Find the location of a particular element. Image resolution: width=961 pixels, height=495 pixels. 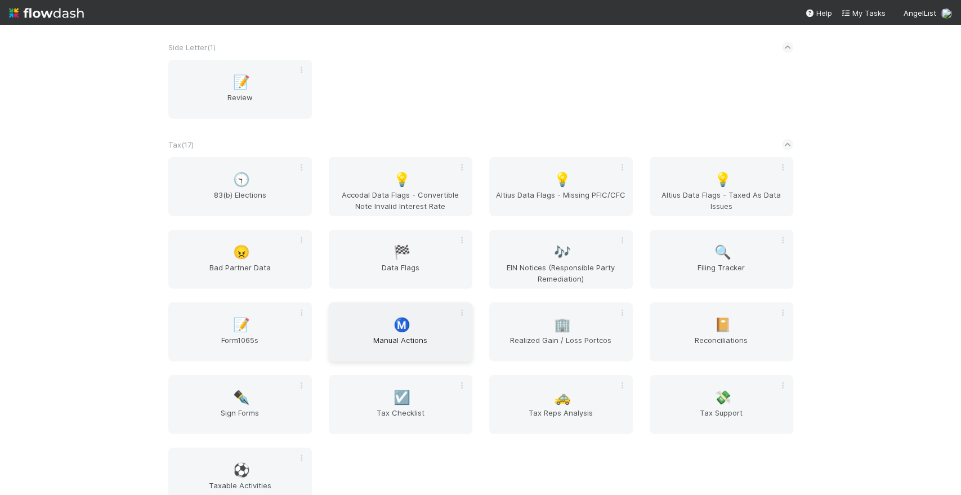

span: Tax Reps Analysis is located at coordinates (561, 418).